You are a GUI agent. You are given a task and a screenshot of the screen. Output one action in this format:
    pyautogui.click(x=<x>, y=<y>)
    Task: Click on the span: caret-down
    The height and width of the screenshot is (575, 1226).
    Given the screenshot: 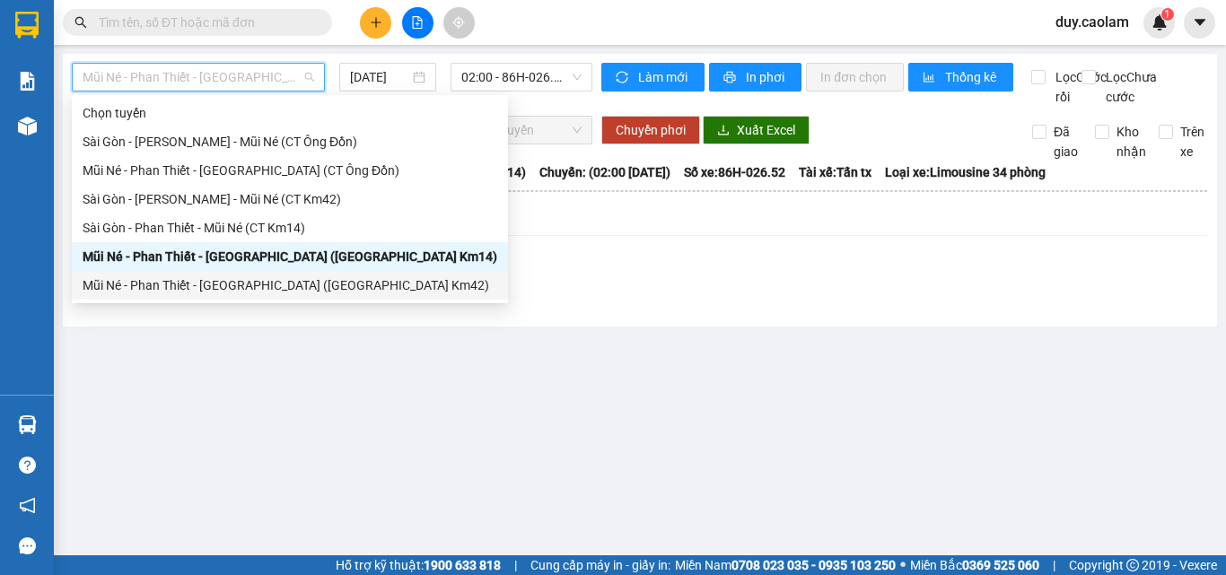 What is the action you would take?
    pyautogui.click(x=1200, y=22)
    